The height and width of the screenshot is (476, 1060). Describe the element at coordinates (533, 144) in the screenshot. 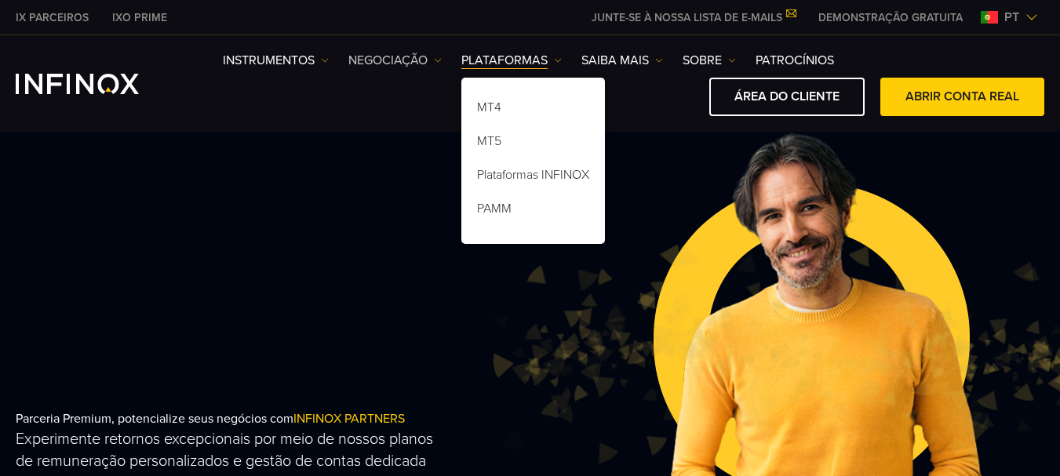

I see `a: MT5` at that location.